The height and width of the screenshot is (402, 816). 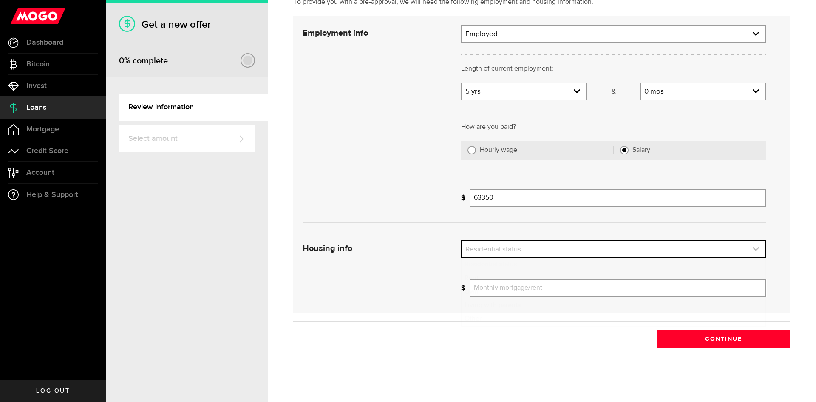 What do you see at coordinates (547, 150) in the screenshot?
I see `label: Hourly wage` at bounding box center [547, 150].